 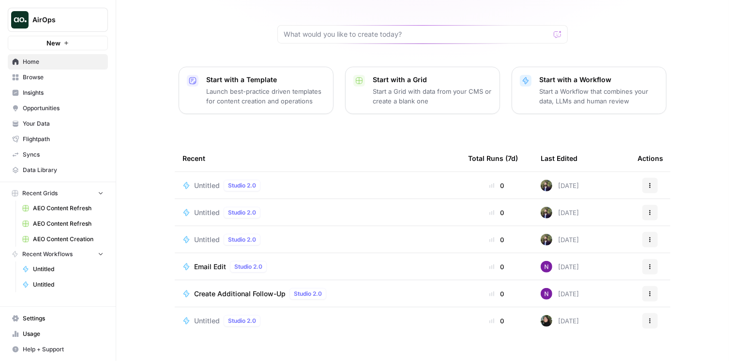 I want to click on p: Start a Workflow that combines your data, LLMs and human review, so click(x=599, y=96).